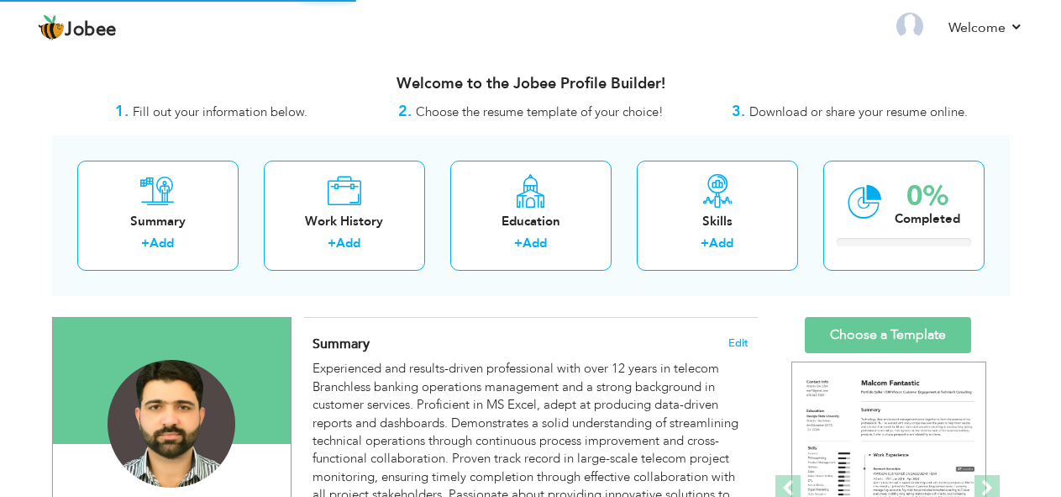 The width and height of the screenshot is (1061, 497). I want to click on a: Jobee, so click(77, 28).